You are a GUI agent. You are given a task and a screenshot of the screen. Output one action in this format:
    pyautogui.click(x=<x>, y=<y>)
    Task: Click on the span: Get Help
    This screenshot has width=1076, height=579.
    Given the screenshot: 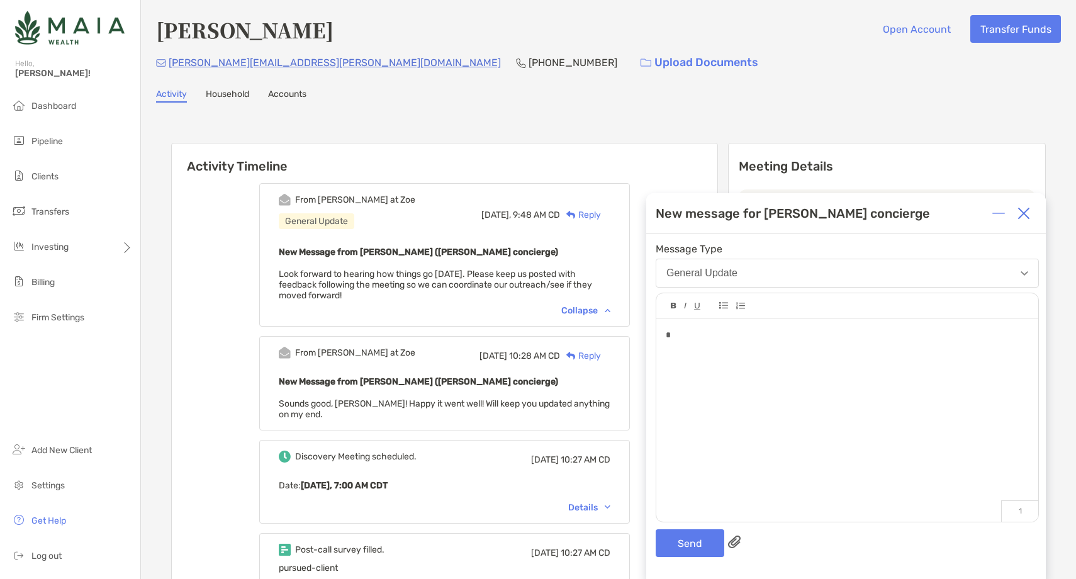 What is the action you would take?
    pyautogui.click(x=48, y=521)
    